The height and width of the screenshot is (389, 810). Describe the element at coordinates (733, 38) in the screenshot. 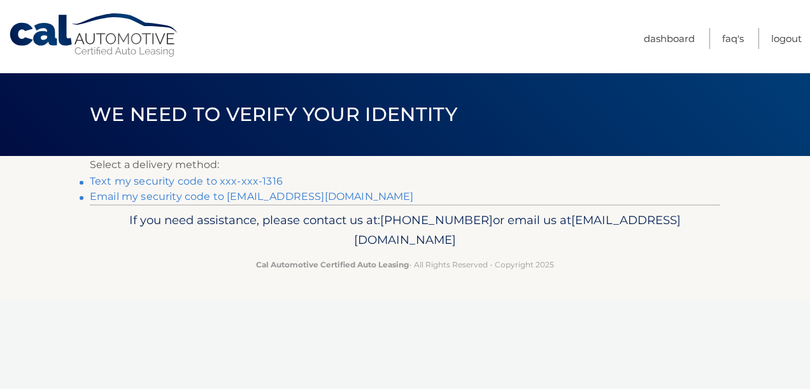

I see `a: FAQ's` at that location.